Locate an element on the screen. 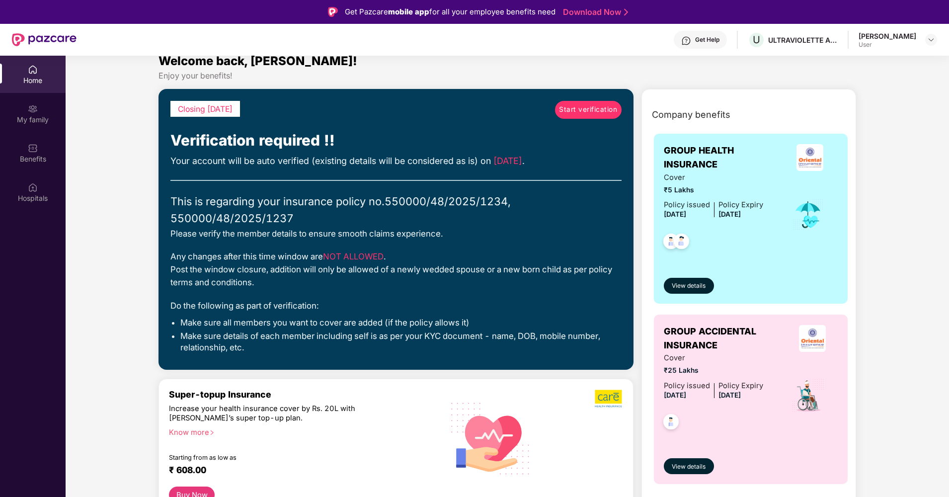 The image size is (949, 497). img: svg+xml;base64,PHN2ZyBpZD0iSGVscC0zMngzMiIgeG1sbnM9Imh0dHA6Ly93d3cudzMub3JnLzIwMDAvc3ZnIiB3aWR0aD... is located at coordinates (686, 41).